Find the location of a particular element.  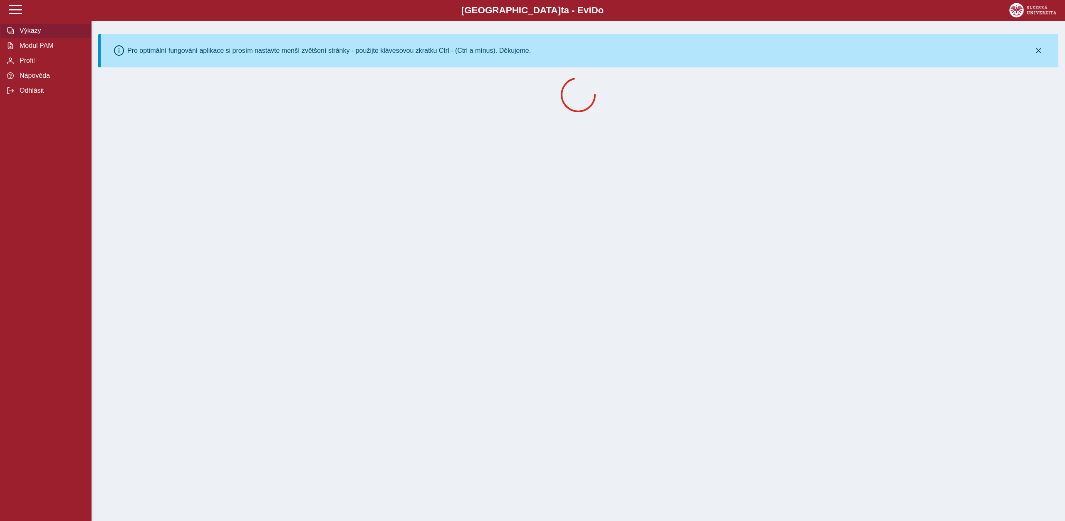

span: Modul PAM is located at coordinates (51, 46).